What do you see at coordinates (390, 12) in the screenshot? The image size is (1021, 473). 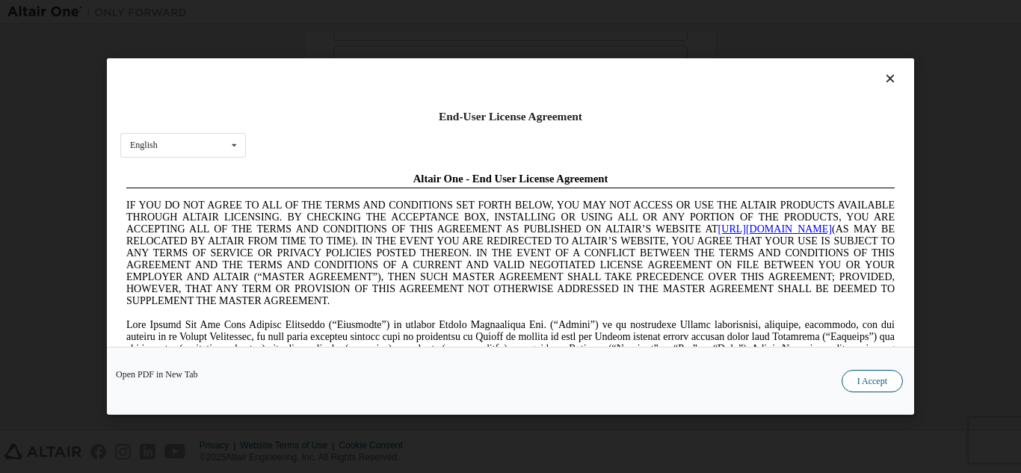 I see `span: Altair One - End User License Agreement` at bounding box center [390, 12].